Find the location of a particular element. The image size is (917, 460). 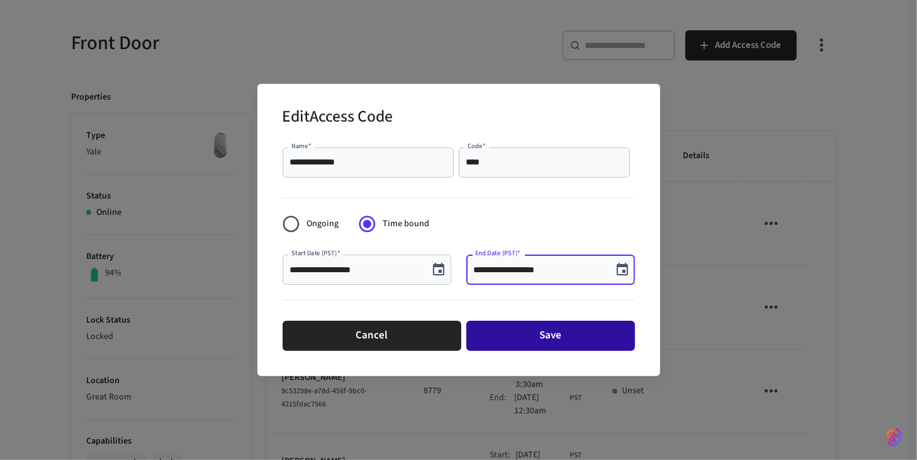

img: SeamLogoGradient.69752ec5.svg is located at coordinates (895, 437).